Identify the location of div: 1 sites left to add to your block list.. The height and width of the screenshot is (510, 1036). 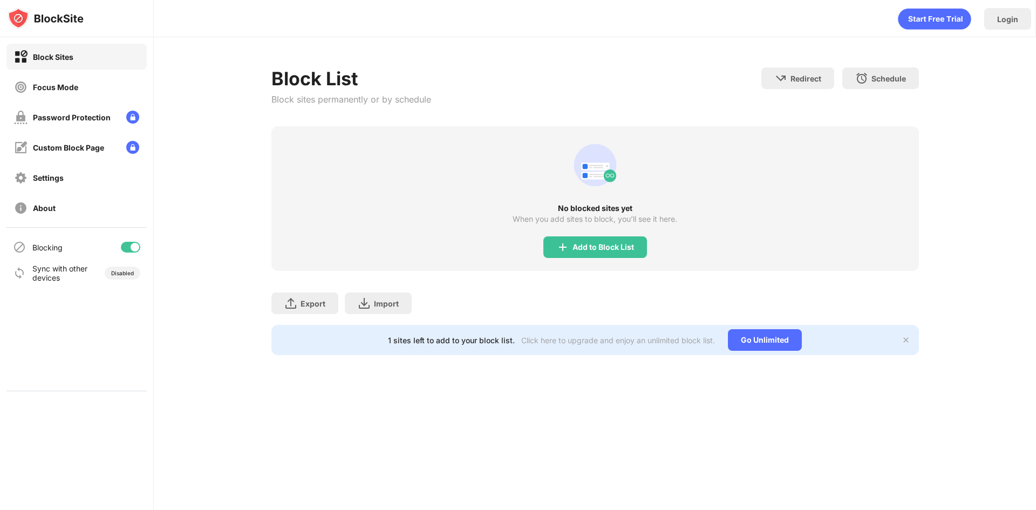
(451, 340).